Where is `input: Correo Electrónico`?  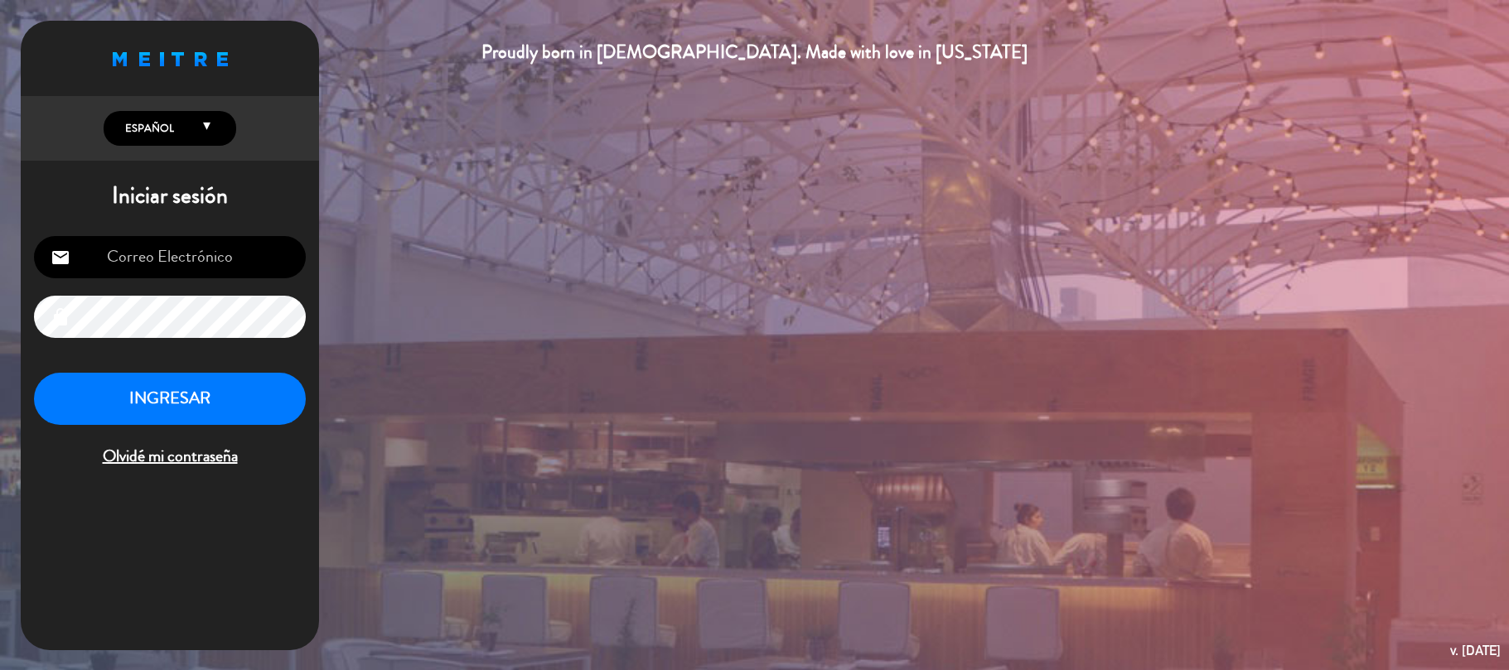 input: Correo Electrónico is located at coordinates (170, 257).